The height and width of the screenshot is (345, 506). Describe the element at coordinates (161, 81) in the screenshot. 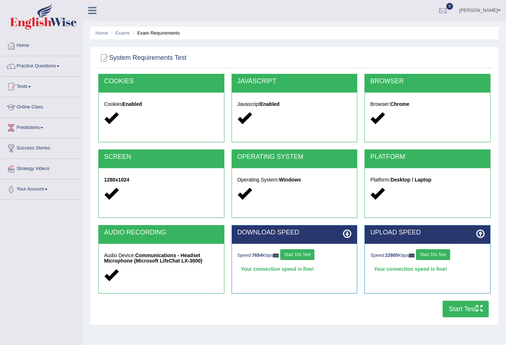

I see `h2: COOKIES` at that location.